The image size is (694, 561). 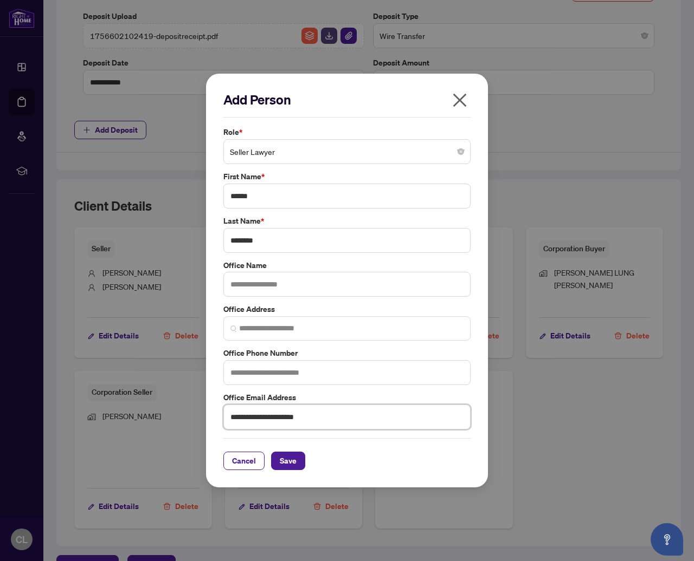 I want to click on label: First Name, so click(x=347, y=177).